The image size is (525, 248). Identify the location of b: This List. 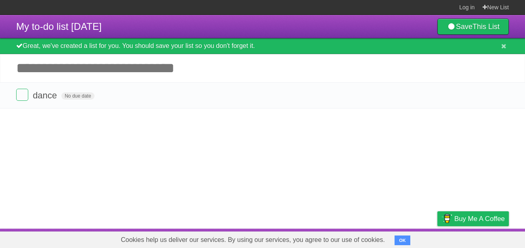
(486, 27).